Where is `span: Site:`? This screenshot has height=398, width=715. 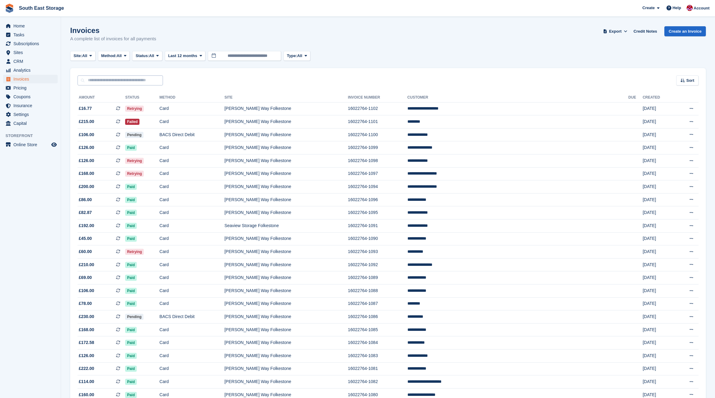 span: Site: is located at coordinates (78, 56).